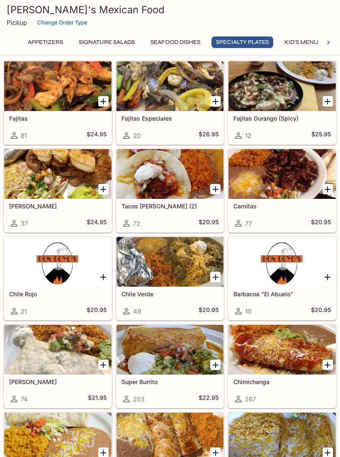 The width and height of the screenshot is (340, 457). I want to click on h5: Fajitas Durango (Spicy), so click(282, 118).